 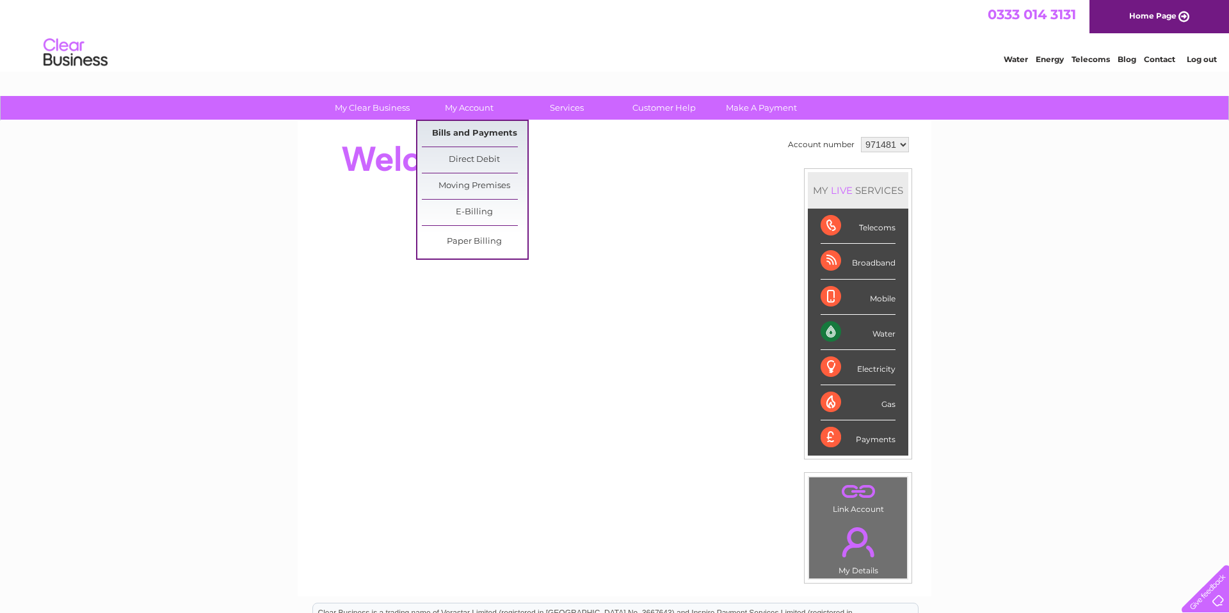 I want to click on a: My Account, so click(x=469, y=108).